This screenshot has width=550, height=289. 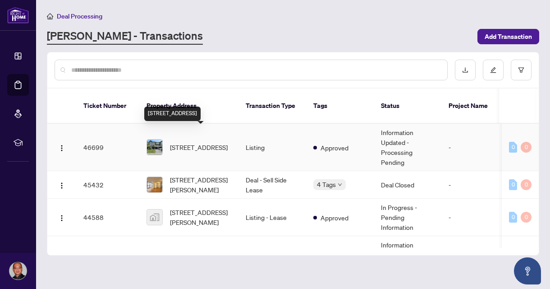 What do you see at coordinates (493, 70) in the screenshot?
I see `button: edit` at bounding box center [493, 70].